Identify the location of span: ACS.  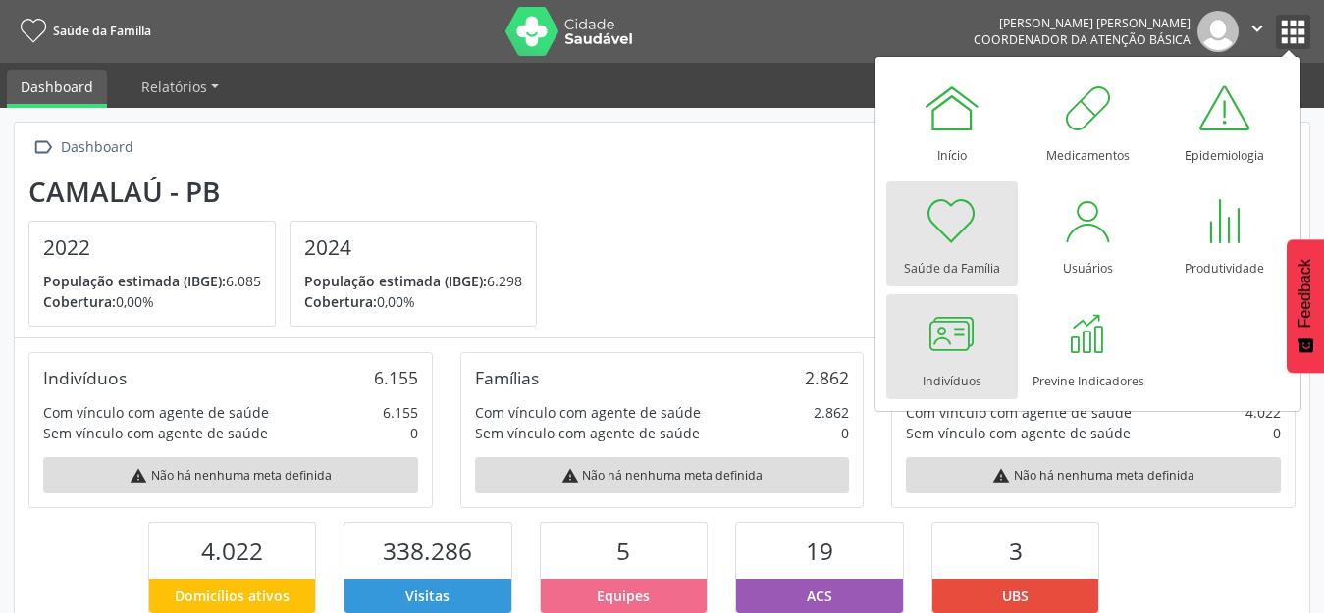
(819, 596).